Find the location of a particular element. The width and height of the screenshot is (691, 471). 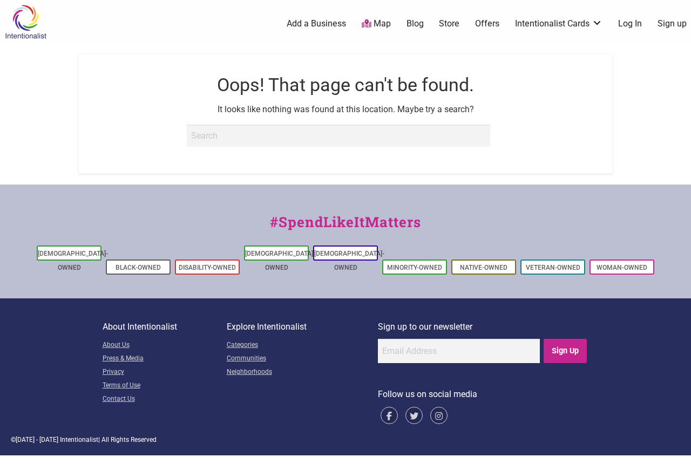

a: Categories is located at coordinates (302, 345).